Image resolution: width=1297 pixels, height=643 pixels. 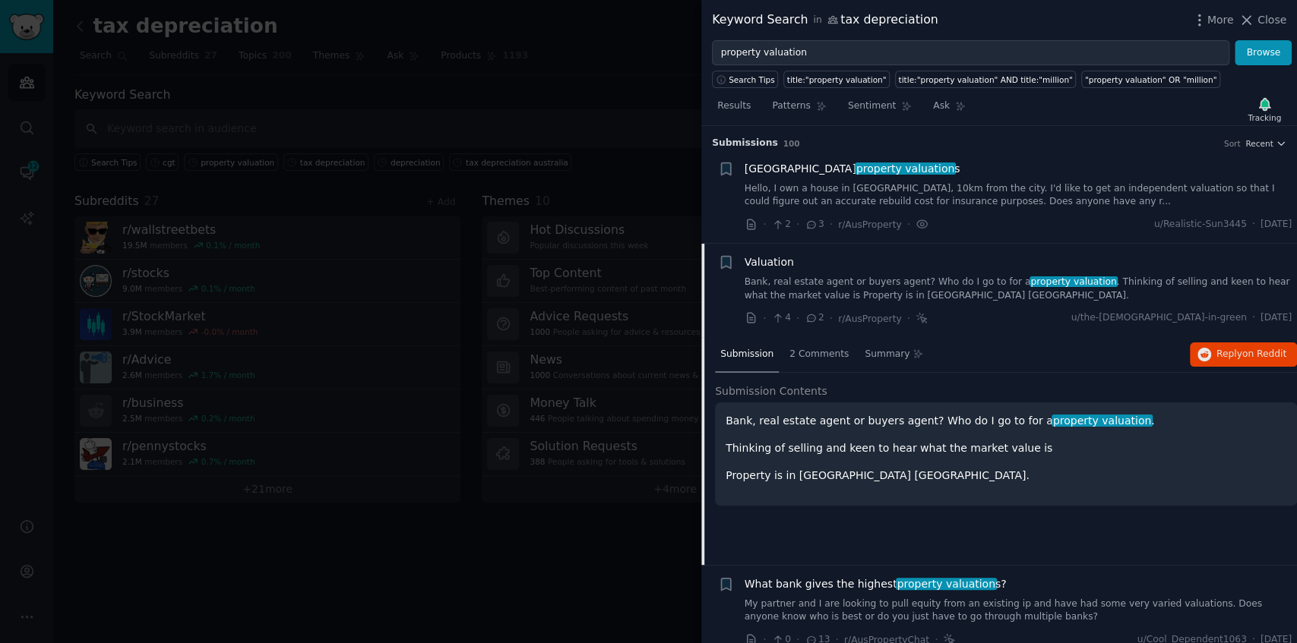 I want to click on a: What bank gives the highestproperty valuations?, so click(x=875, y=584).